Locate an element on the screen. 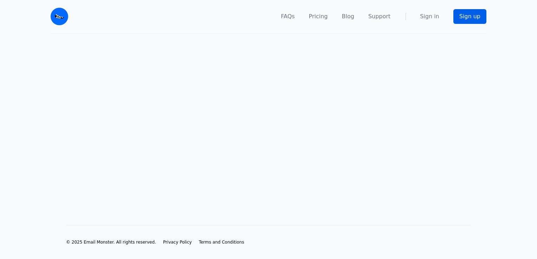 The width and height of the screenshot is (537, 259). span: Privacy Policy is located at coordinates (177, 242).